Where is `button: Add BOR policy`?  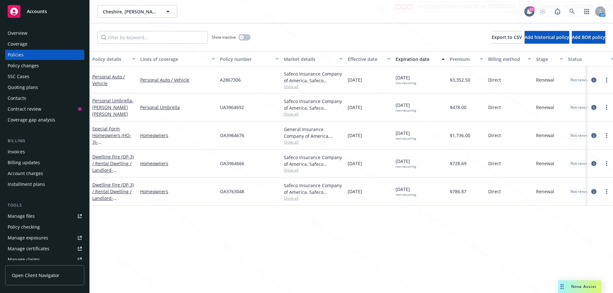
button: Add BOR policy is located at coordinates (588, 37).